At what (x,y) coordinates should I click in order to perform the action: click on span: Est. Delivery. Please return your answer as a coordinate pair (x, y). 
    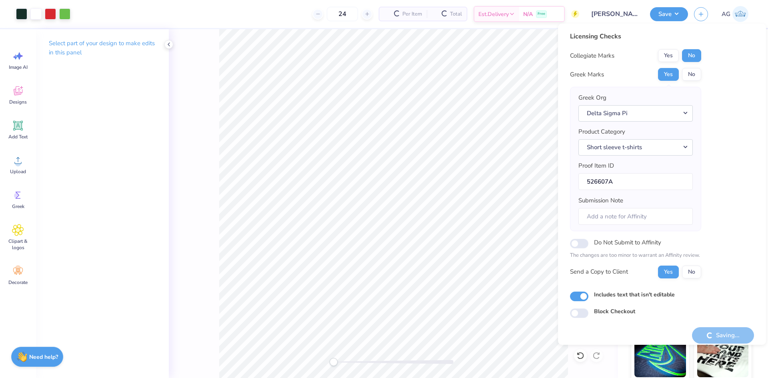
    Looking at the image, I should click on (494, 14).